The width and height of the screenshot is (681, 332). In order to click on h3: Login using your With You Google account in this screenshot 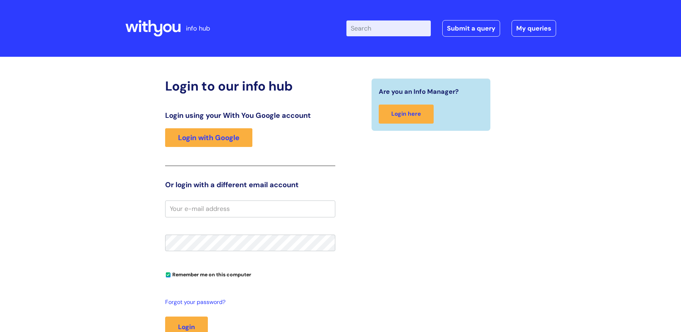, I will do `click(250, 115)`.